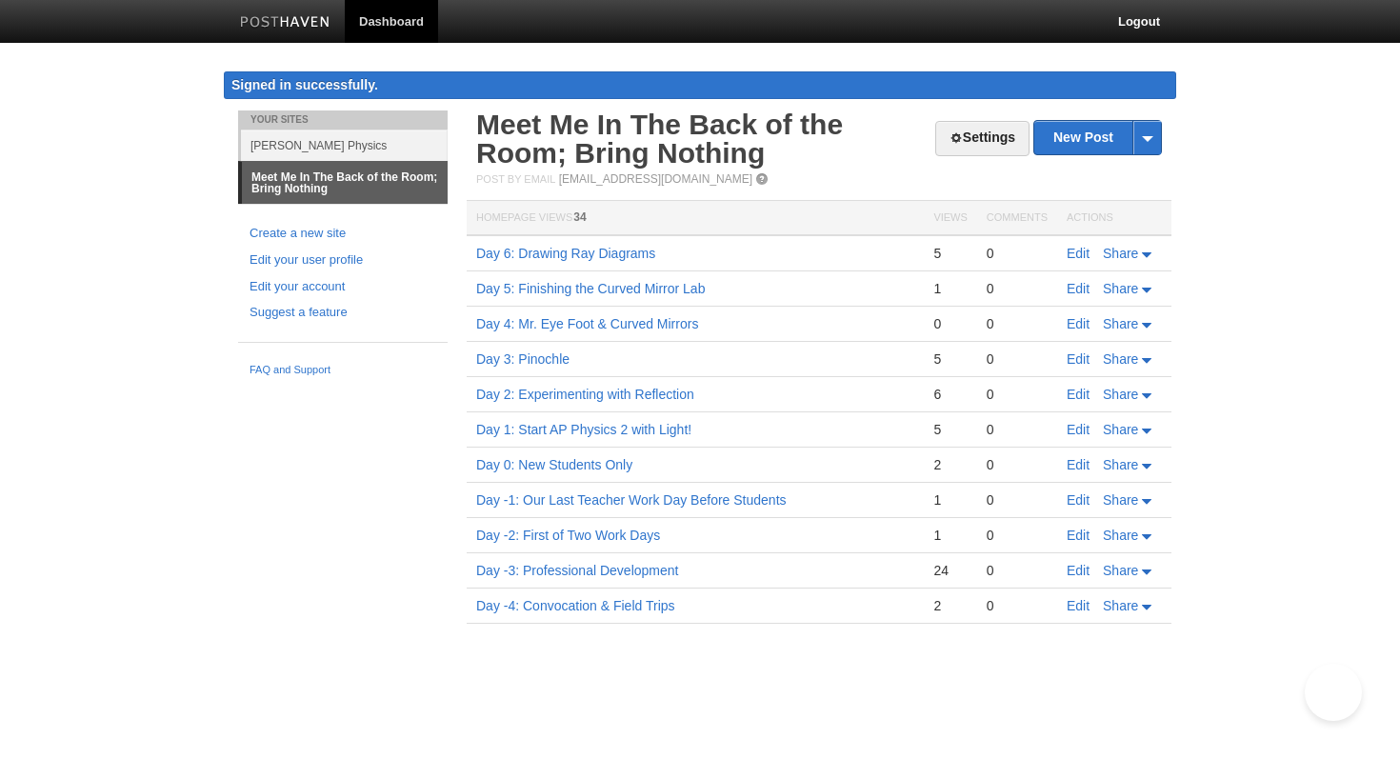 The width and height of the screenshot is (1400, 759). I want to click on a: Day 6: Drawing Ray Diagrams, so click(566, 253).